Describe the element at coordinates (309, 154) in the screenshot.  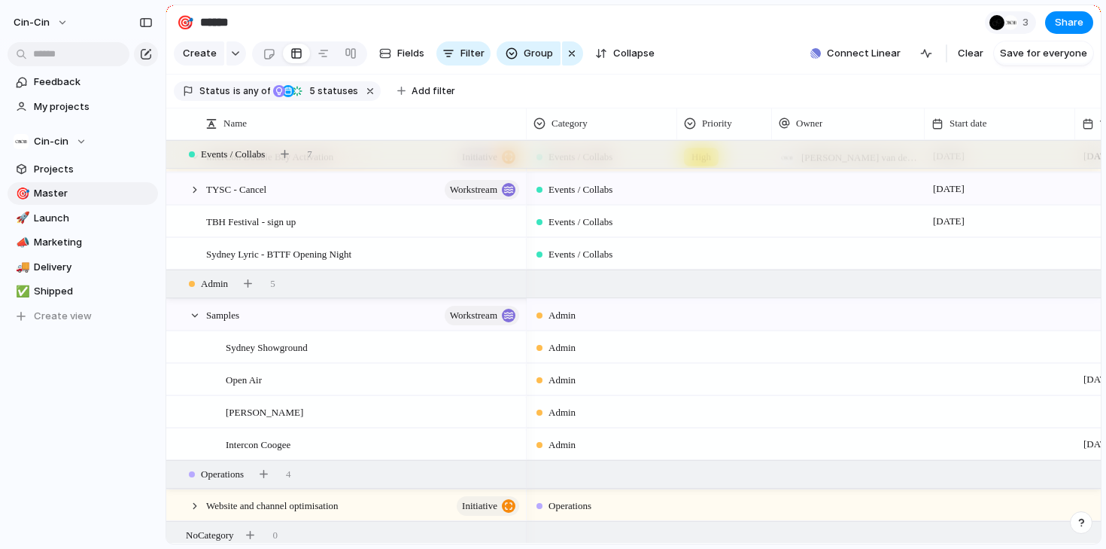
I see `span: 7` at that location.